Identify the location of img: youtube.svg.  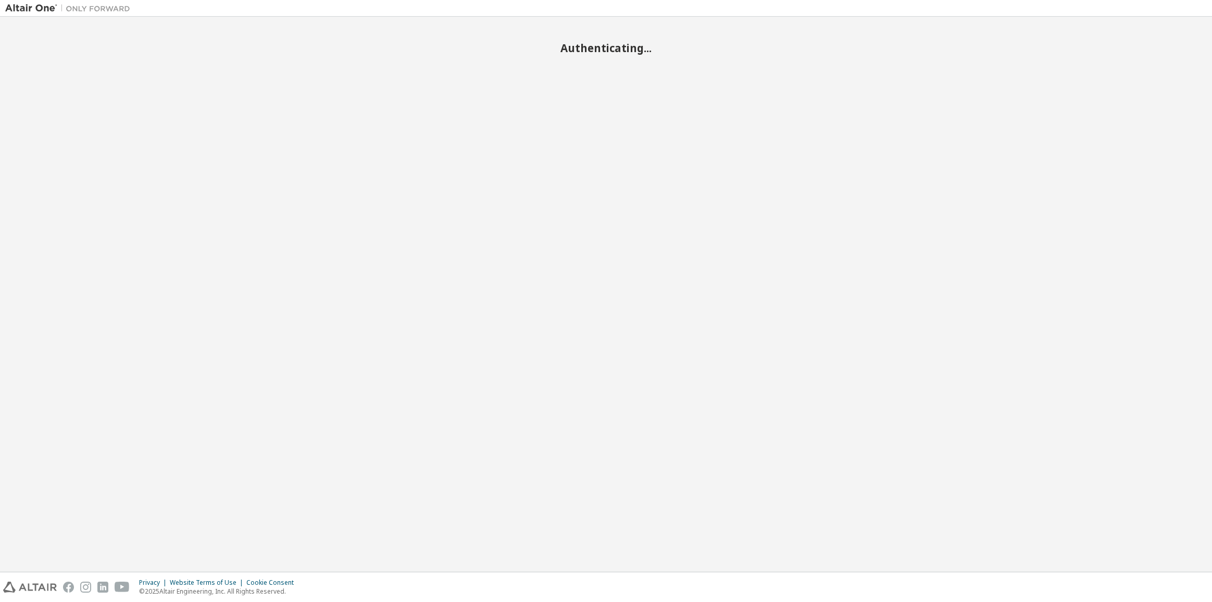
(122, 586).